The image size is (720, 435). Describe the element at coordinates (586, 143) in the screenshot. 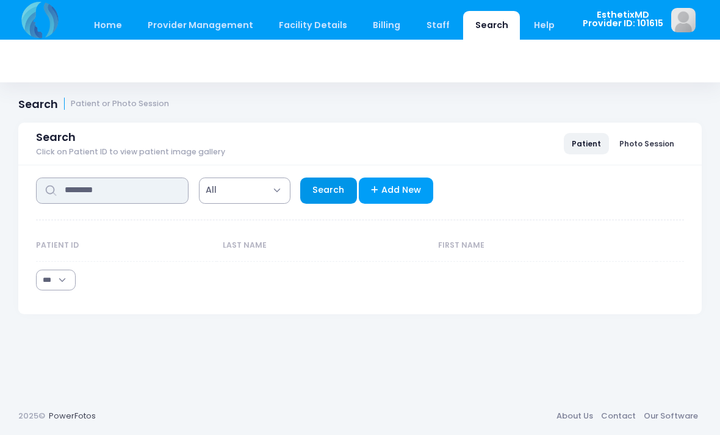

I see `a: Patient` at that location.